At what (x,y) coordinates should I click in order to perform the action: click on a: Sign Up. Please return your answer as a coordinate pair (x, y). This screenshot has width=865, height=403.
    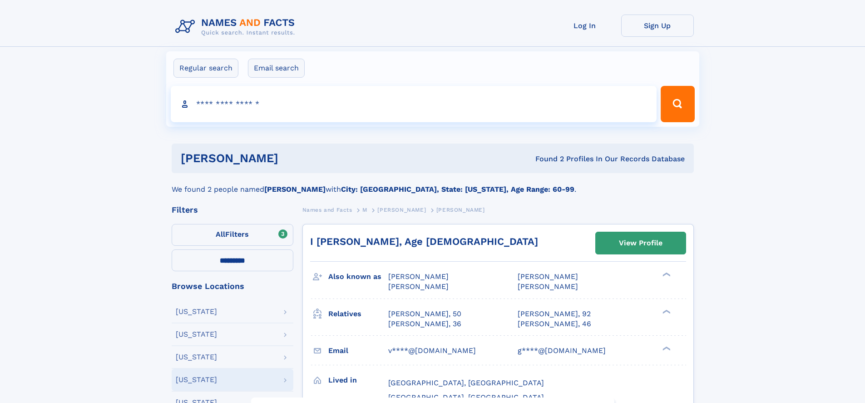
    Looking at the image, I should click on (658, 25).